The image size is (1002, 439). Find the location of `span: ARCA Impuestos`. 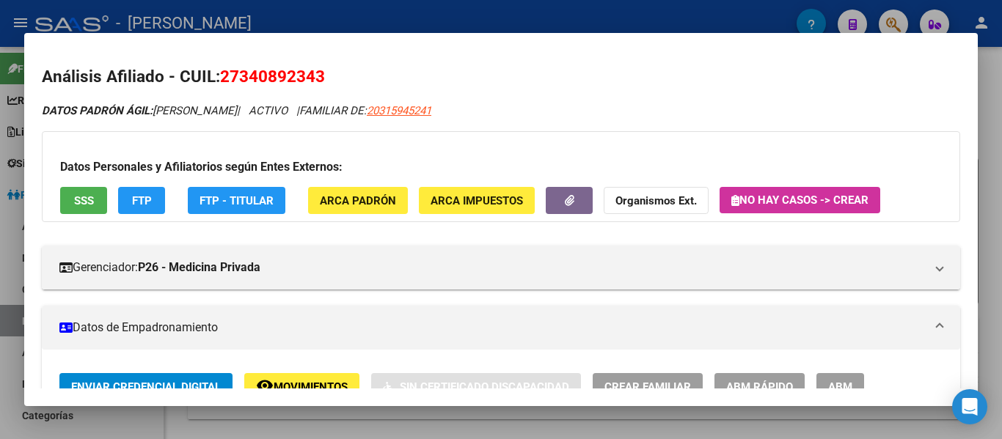

span: ARCA Impuestos is located at coordinates (477, 201).